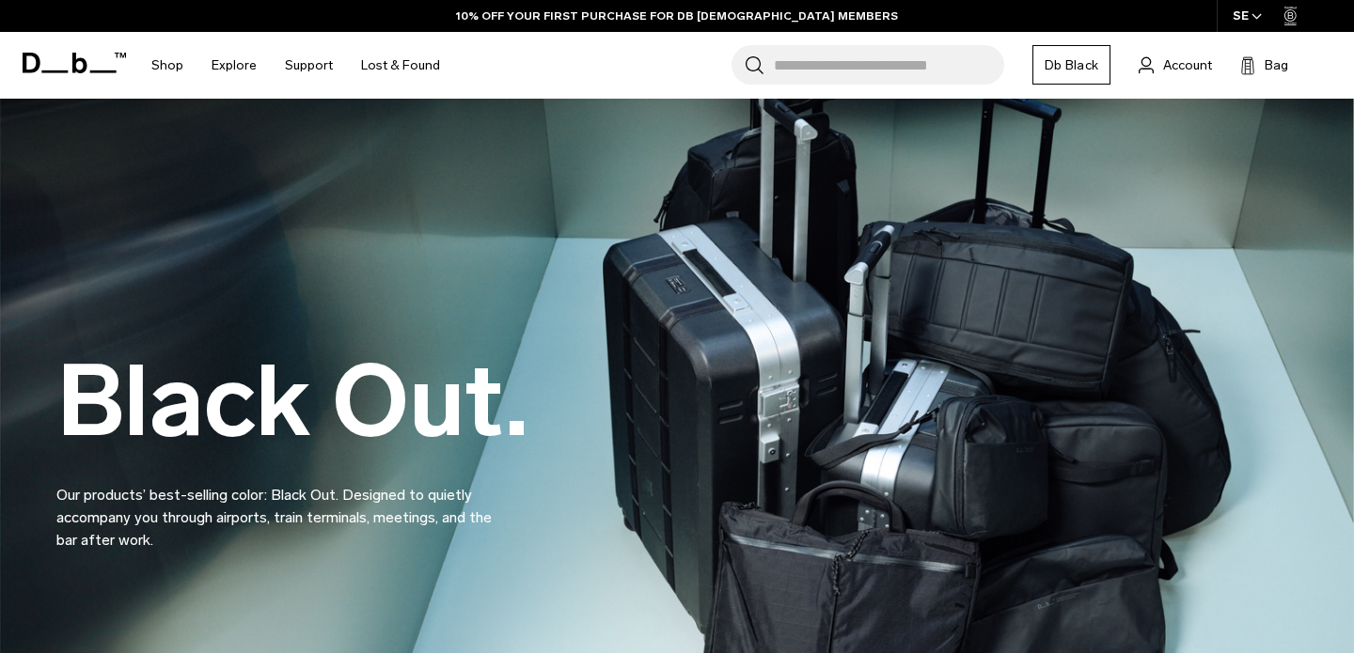 The height and width of the screenshot is (653, 1354). Describe the element at coordinates (1263, 65) in the screenshot. I see `button: Bag` at that location.